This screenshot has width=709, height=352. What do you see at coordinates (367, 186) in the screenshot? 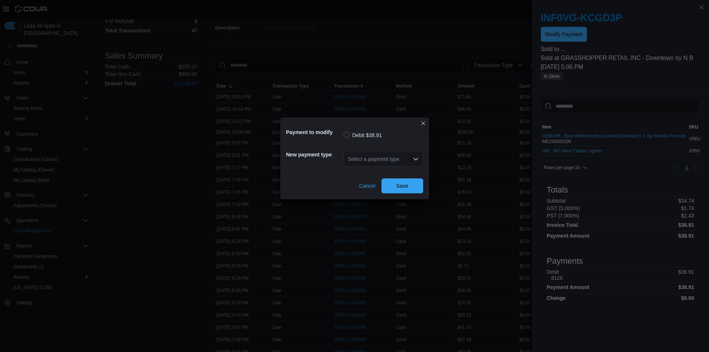
I see `button: Cancel` at bounding box center [367, 186].